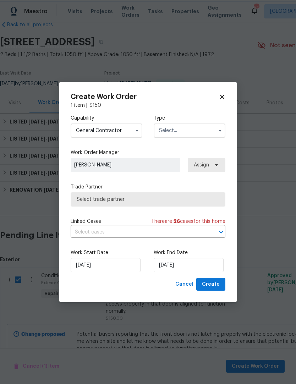 The height and width of the screenshot is (384, 296). What do you see at coordinates (148, 153) in the screenshot?
I see `label: Work Order Manager` at bounding box center [148, 153].